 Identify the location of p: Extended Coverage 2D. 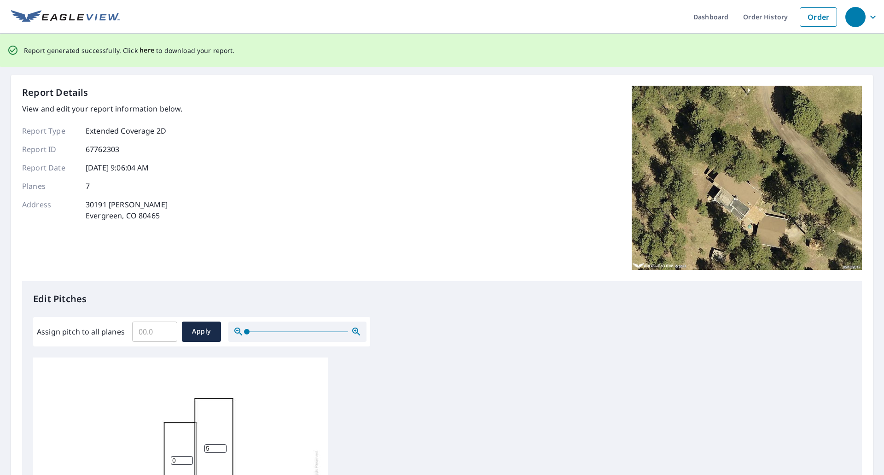
(126, 131).